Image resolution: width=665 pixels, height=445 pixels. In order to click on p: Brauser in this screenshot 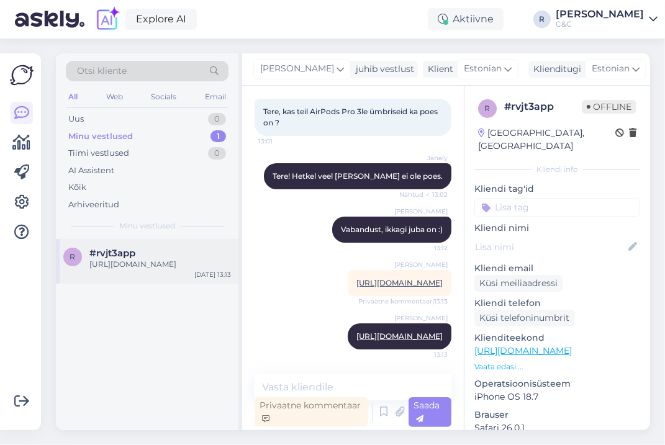, I will do `click(557, 415)`.